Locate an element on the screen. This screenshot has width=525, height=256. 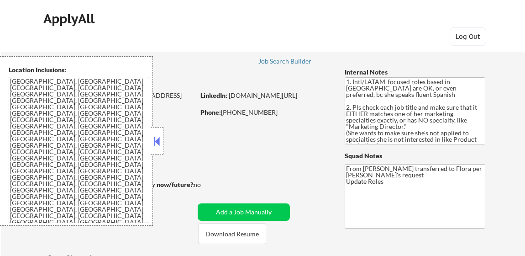
div: no is located at coordinates (206, 185).